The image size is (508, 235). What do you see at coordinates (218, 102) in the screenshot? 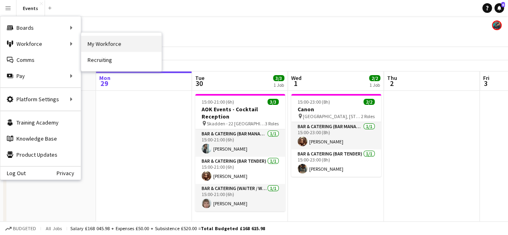
I see `span: 15:00-21:00 (6h)` at bounding box center [218, 102].